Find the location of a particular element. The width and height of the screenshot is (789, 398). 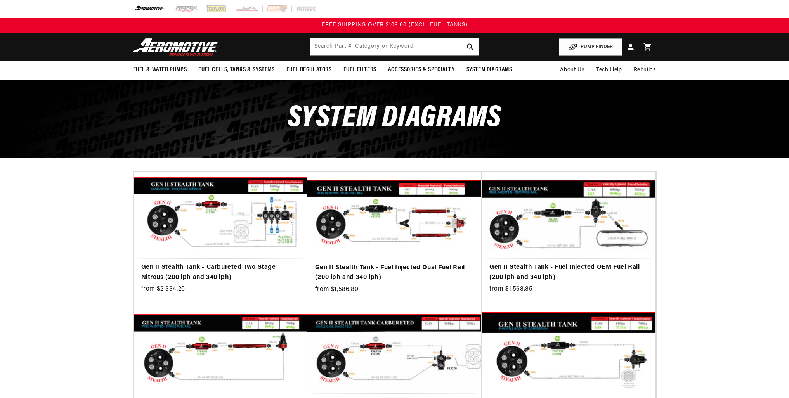

summary: Accessories & Specialty is located at coordinates (421, 70).